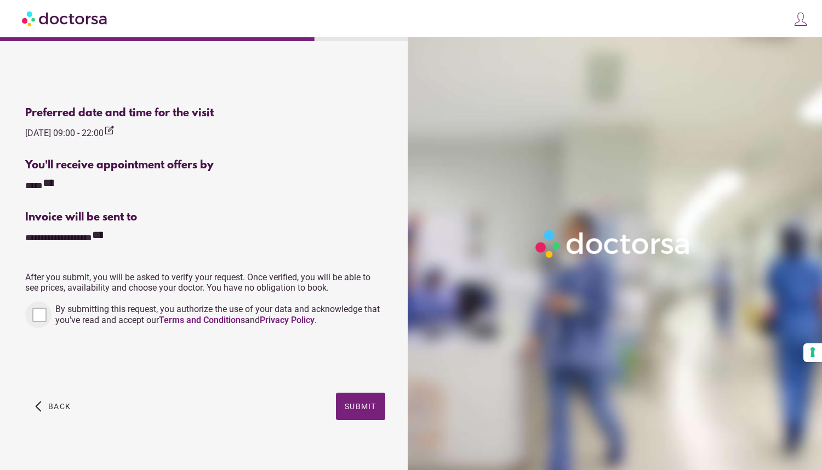 The width and height of the screenshot is (822, 470). Describe the element at coordinates (65, 18) in the screenshot. I see `img: Doctorsa.com` at that location.